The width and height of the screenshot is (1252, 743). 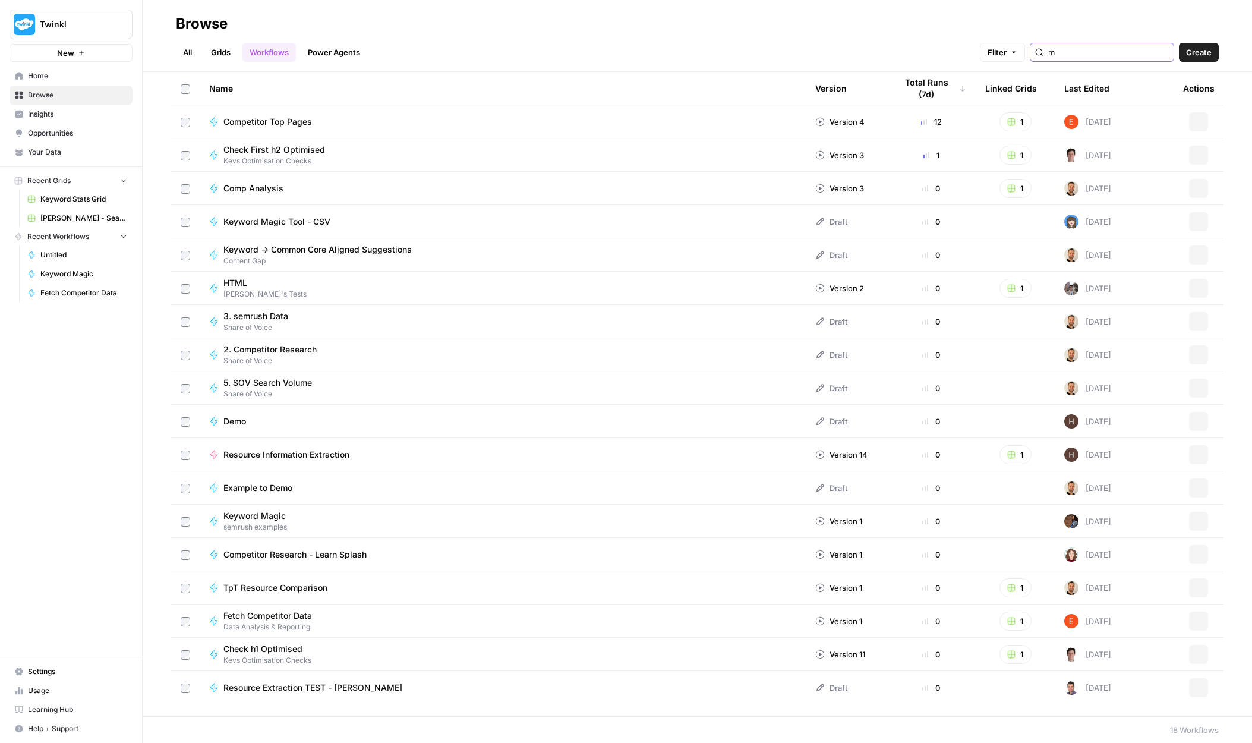 I want to click on button: Workspace: Twinkl, so click(x=71, y=24).